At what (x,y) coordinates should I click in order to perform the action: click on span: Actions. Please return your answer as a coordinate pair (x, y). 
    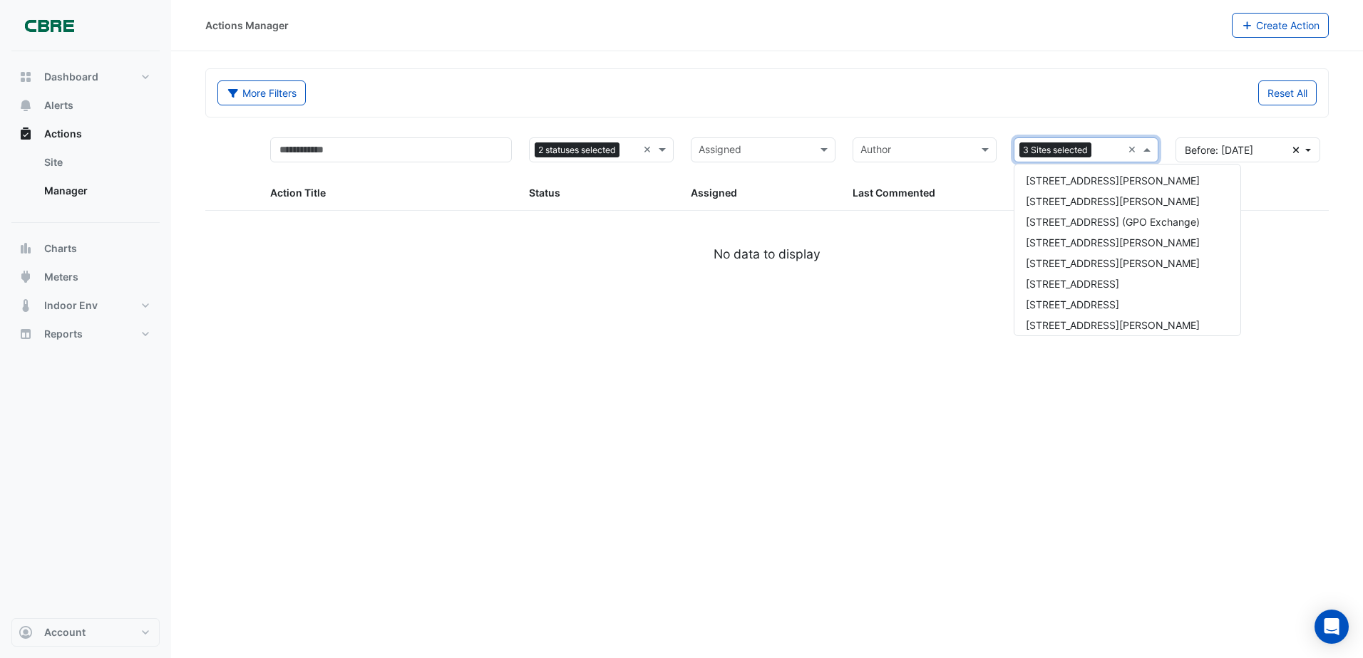
    Looking at the image, I should click on (63, 134).